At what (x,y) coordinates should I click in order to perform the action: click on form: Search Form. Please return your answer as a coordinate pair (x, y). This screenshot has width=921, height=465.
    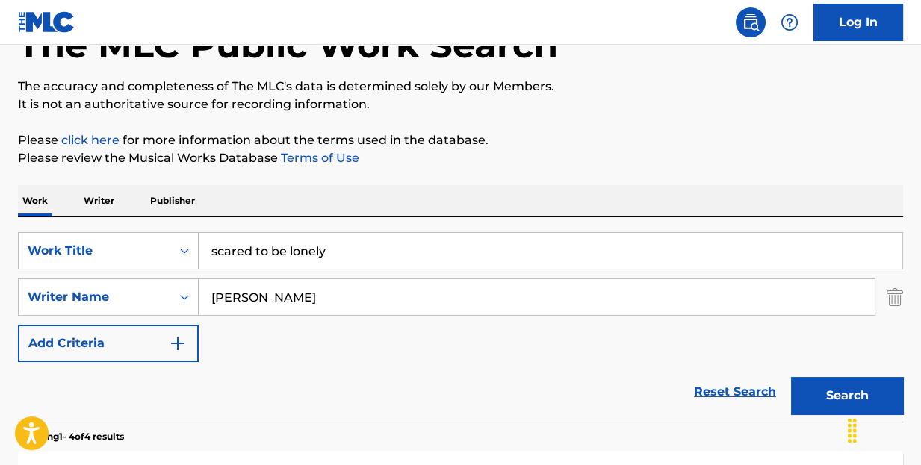
    Looking at the image, I should click on (460, 327).